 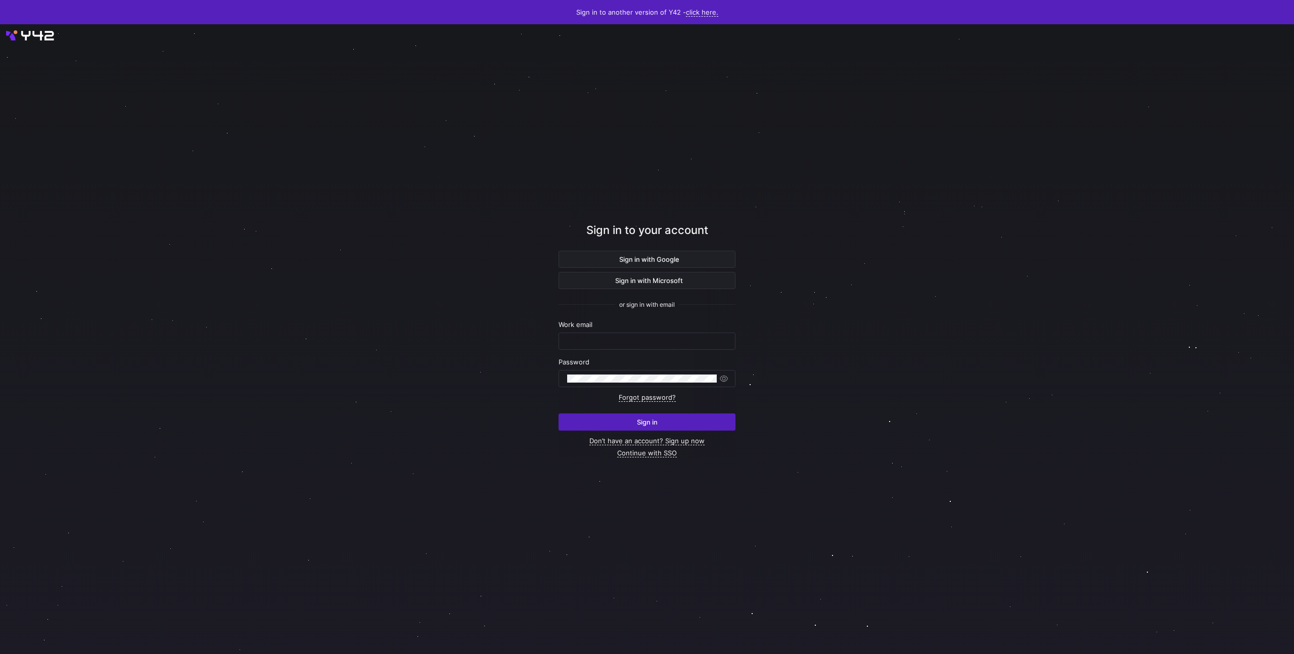 I want to click on a: Forgot password?, so click(x=647, y=397).